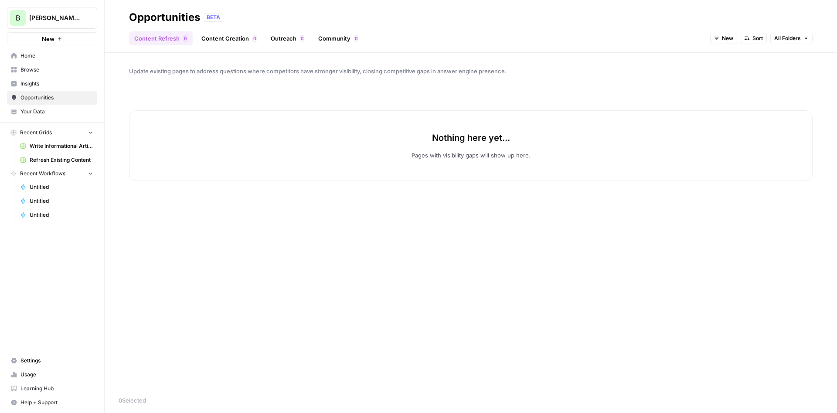 Image resolution: width=837 pixels, height=413 pixels. I want to click on button: Recent Grids, so click(52, 133).